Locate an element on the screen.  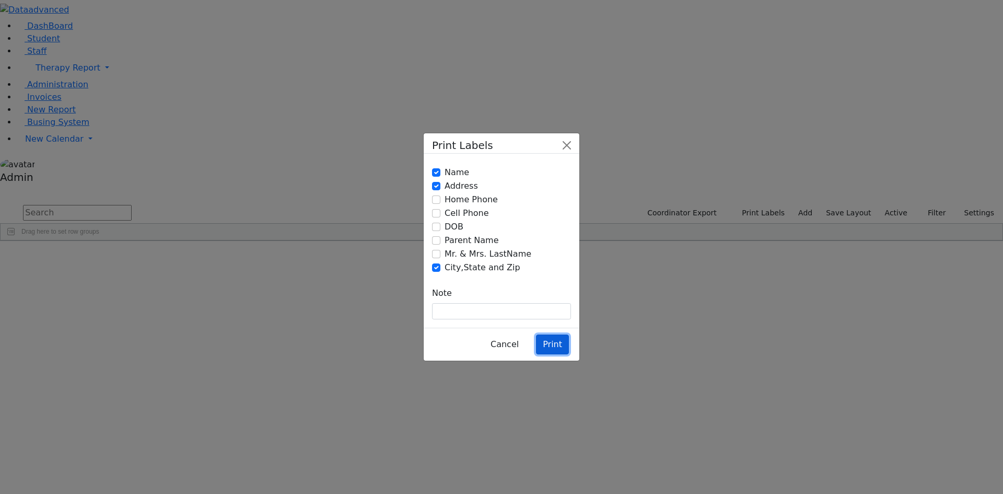
button: Cancel is located at coordinates (505, 344).